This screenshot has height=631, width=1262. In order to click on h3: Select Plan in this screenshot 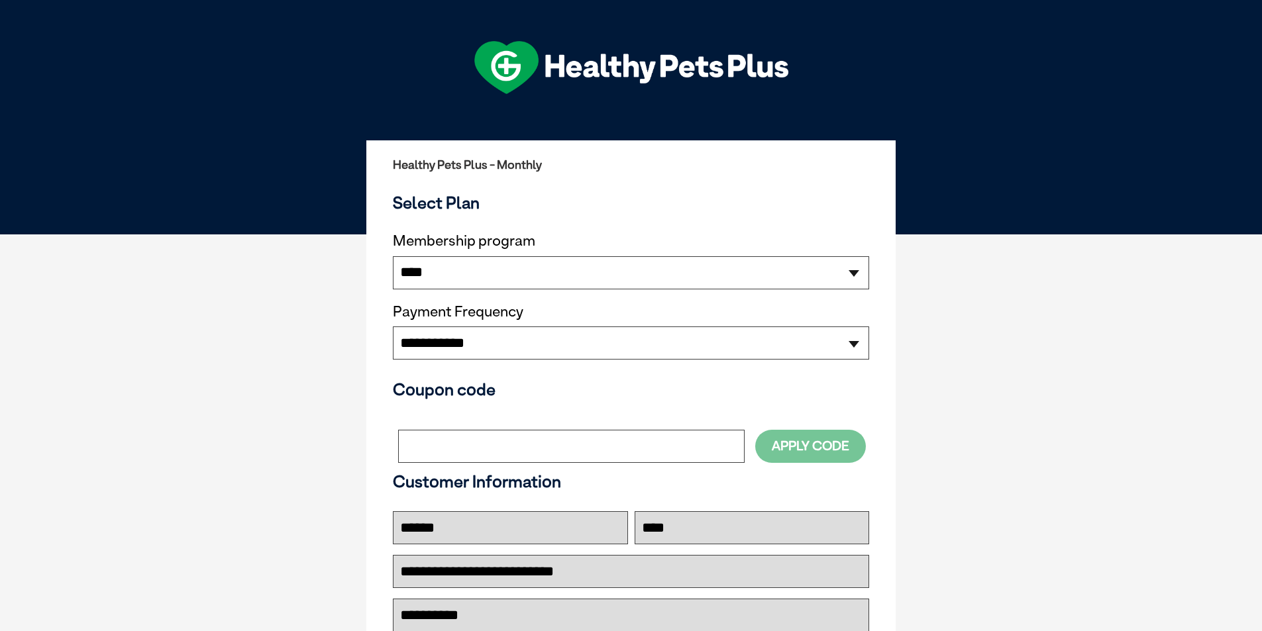, I will do `click(631, 203)`.